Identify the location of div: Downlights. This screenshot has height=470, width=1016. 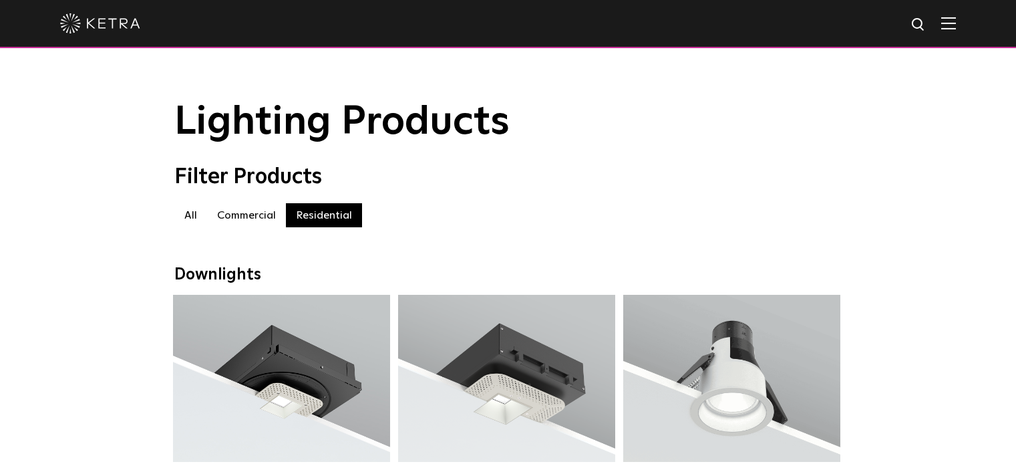
(508, 275).